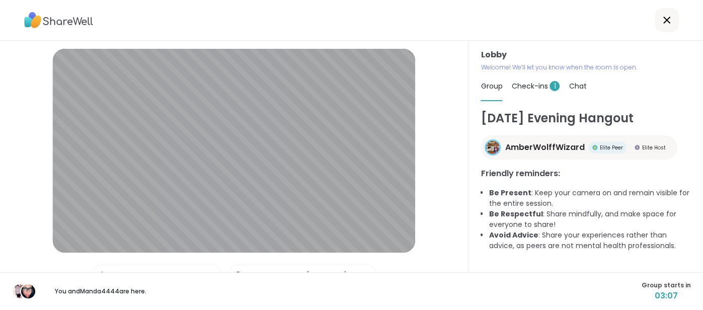  Describe the element at coordinates (555, 86) in the screenshot. I see `span: 1` at that location.